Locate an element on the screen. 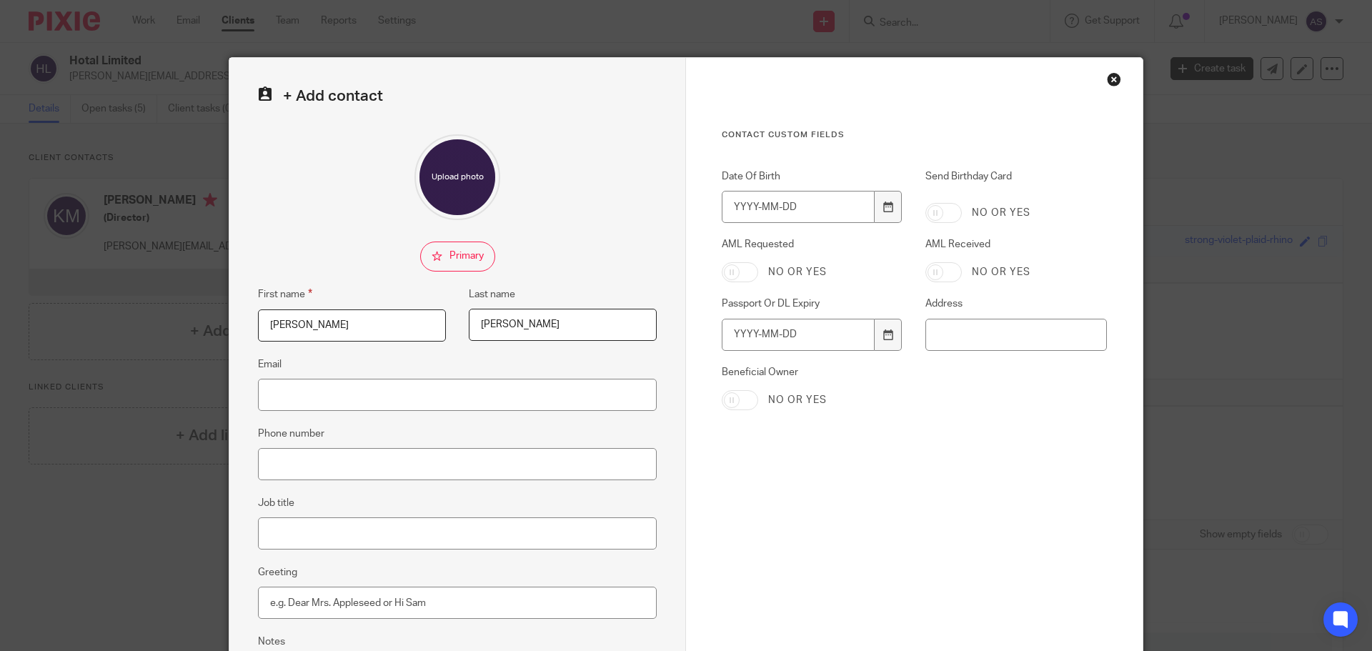  input: e.g. Dear Mrs. Appleseed or Hi Sam is located at coordinates (457, 602).